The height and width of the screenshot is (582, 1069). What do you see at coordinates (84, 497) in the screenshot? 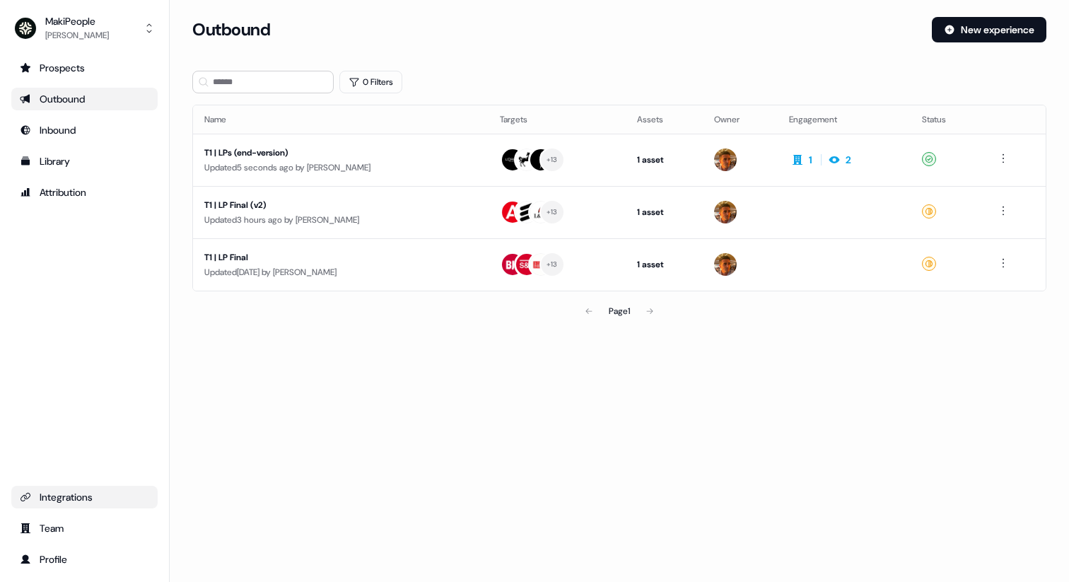
I see `a: Go to integrations` at bounding box center [84, 497].